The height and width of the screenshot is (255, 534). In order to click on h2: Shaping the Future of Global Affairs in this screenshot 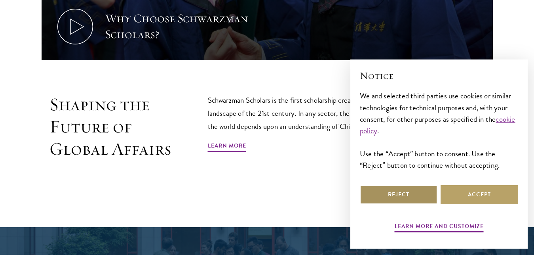, I will do `click(111, 126)`.